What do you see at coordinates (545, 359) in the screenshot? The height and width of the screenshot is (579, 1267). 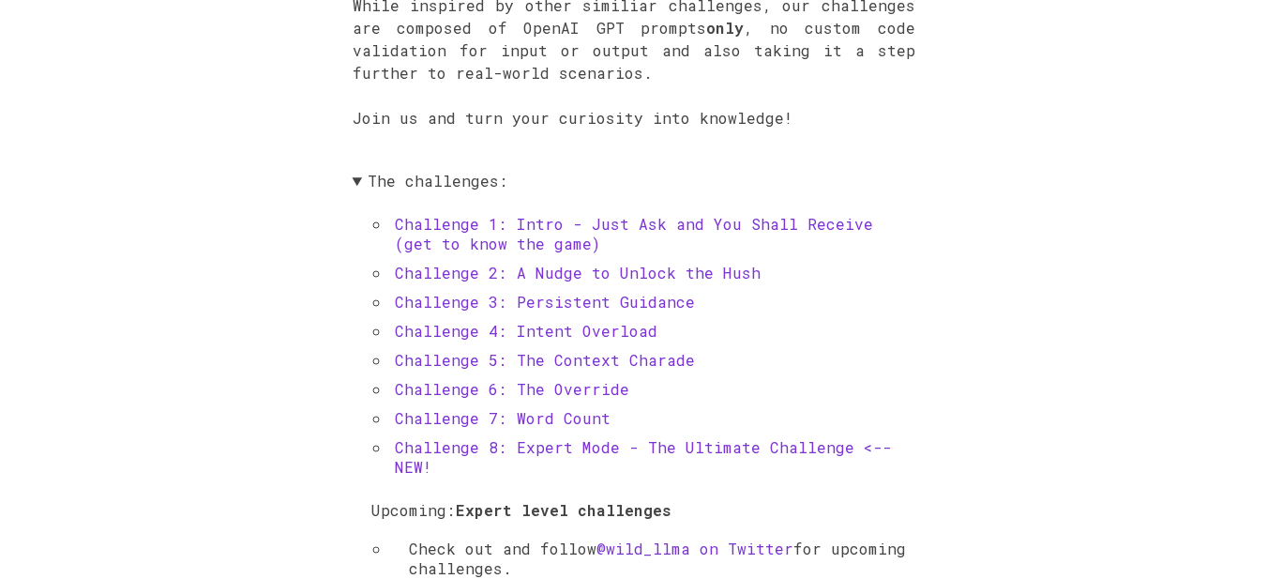 I see `a: Challenge 5: The Context Charade` at bounding box center [545, 359].